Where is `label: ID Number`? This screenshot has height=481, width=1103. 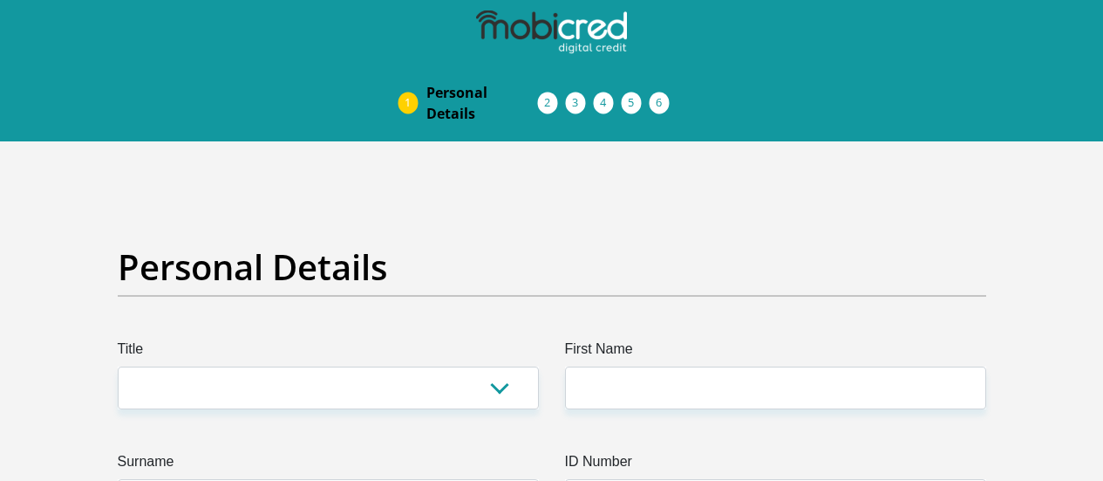
label: ID Number is located at coordinates (775, 465).